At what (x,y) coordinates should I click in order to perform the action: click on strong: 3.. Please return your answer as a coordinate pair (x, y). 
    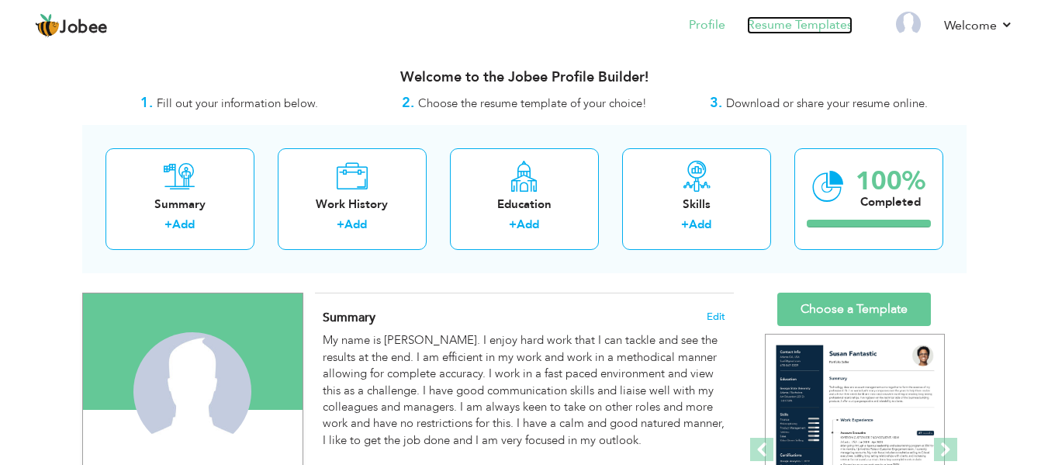
    Looking at the image, I should click on (716, 102).